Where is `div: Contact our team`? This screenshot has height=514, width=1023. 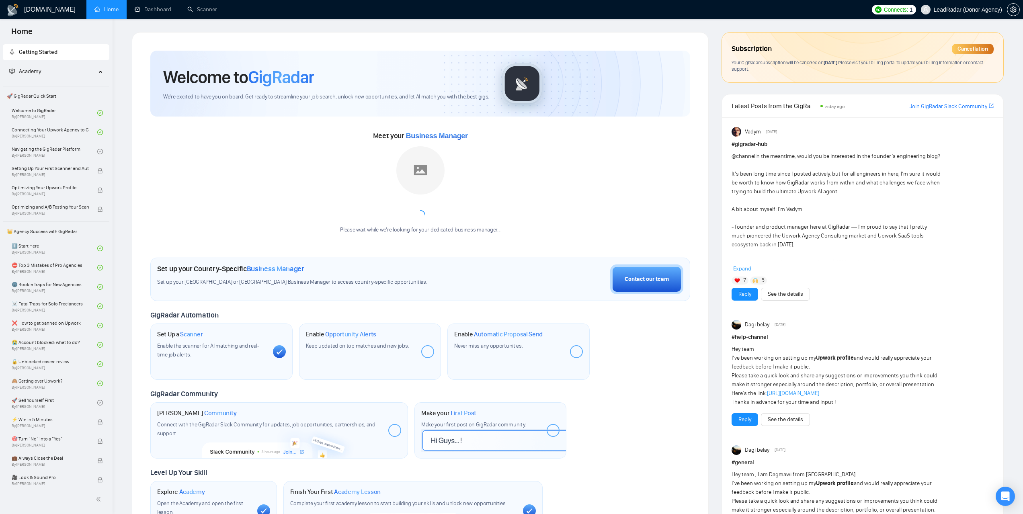 div: Contact our team is located at coordinates (647, 279).